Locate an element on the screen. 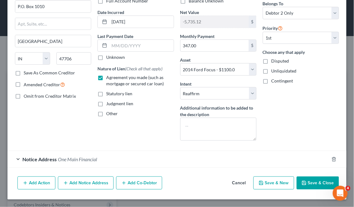 The height and width of the screenshot is (207, 354). span: Asset is located at coordinates (185, 60).